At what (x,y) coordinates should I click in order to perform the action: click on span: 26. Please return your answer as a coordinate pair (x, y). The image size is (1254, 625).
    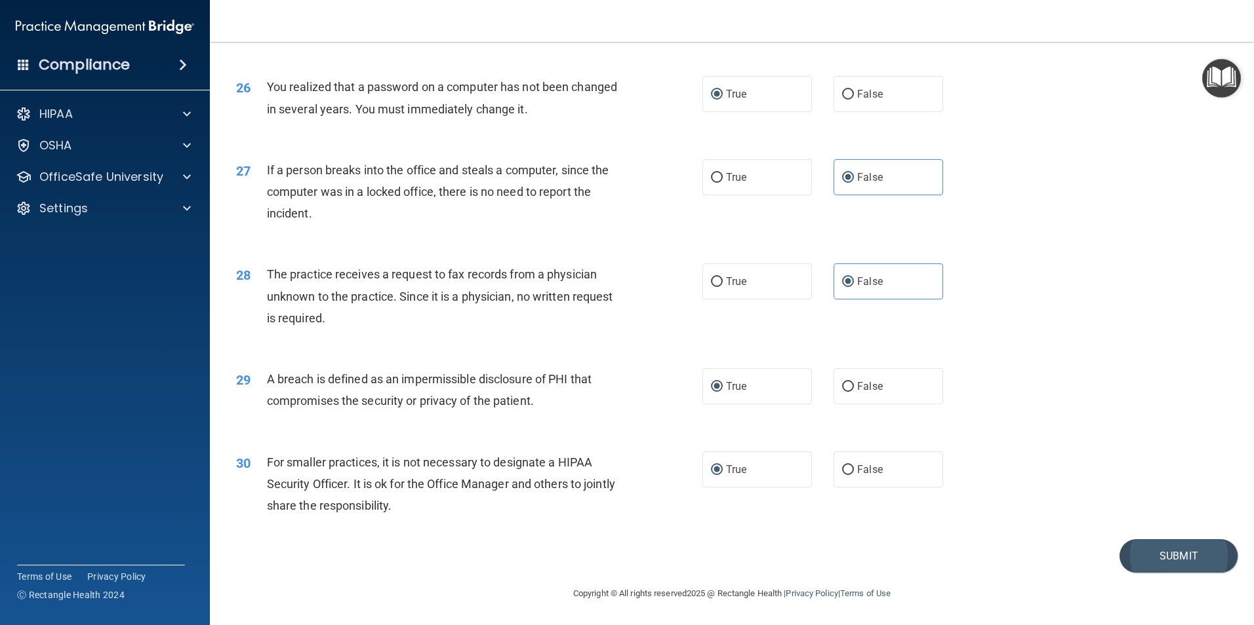
    Looking at the image, I should click on (243, 88).